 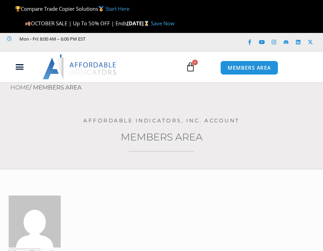 I want to click on a: Home, so click(x=20, y=88).